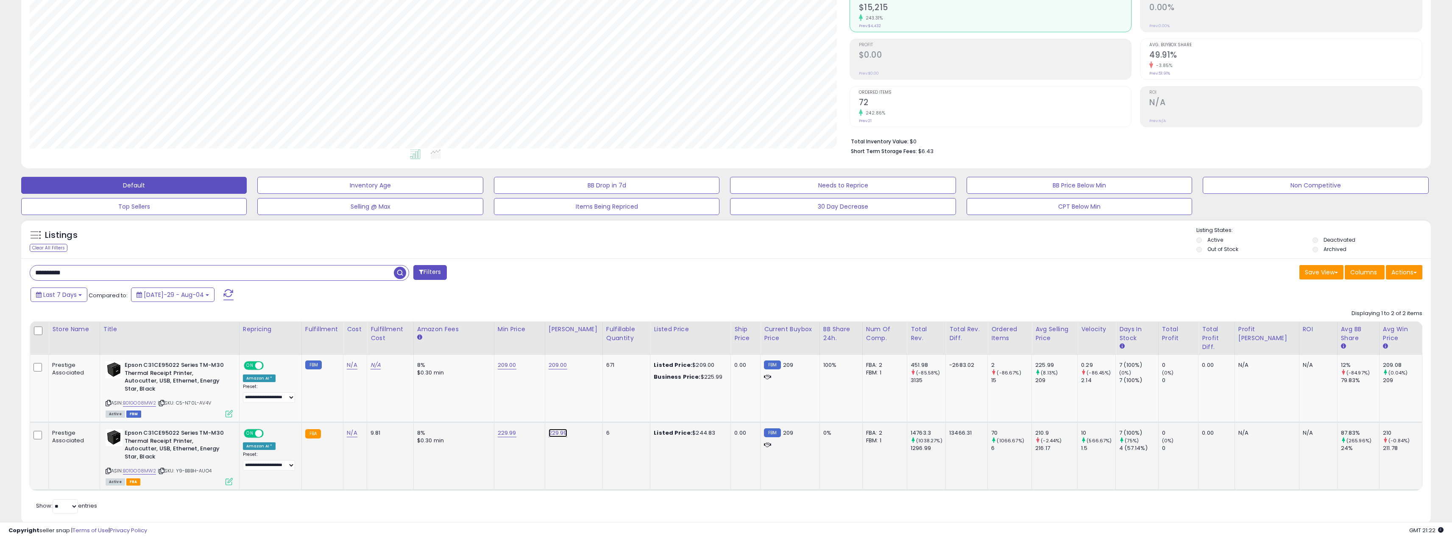 This screenshot has width=1452, height=539. What do you see at coordinates (74, 329) in the screenshot?
I see `div: Store Name` at bounding box center [74, 329].